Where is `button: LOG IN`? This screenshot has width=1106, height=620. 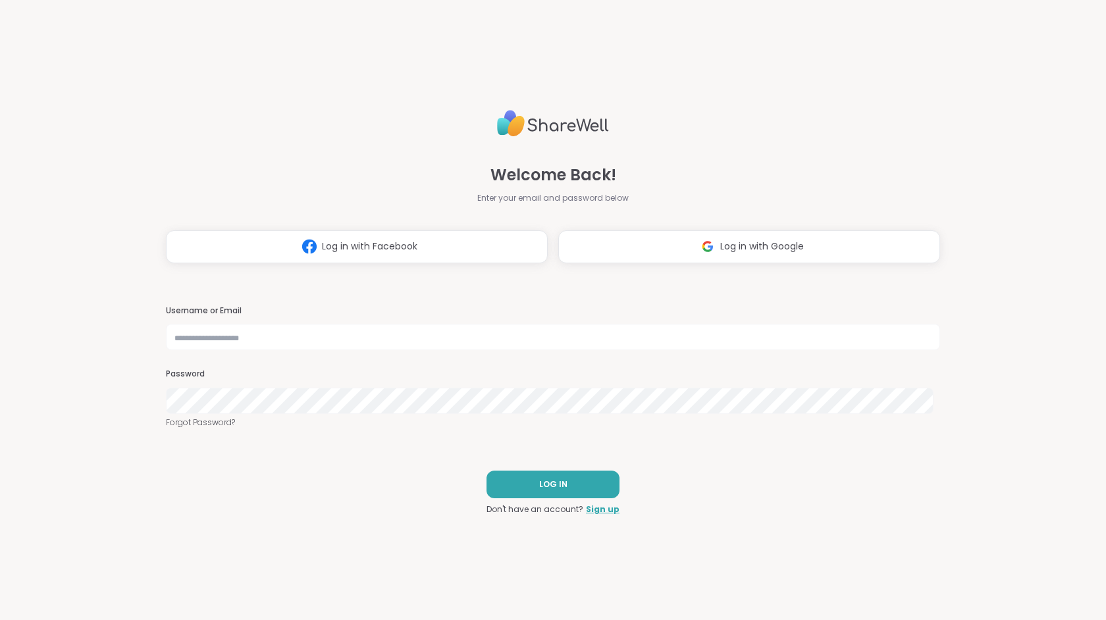
button: LOG IN is located at coordinates (553, 485).